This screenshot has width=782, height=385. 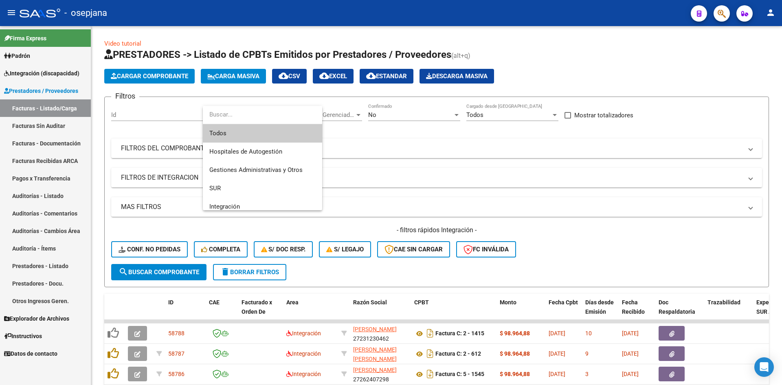 What do you see at coordinates (764, 367) in the screenshot?
I see `div: Open Intercom Messenger` at bounding box center [764, 367].